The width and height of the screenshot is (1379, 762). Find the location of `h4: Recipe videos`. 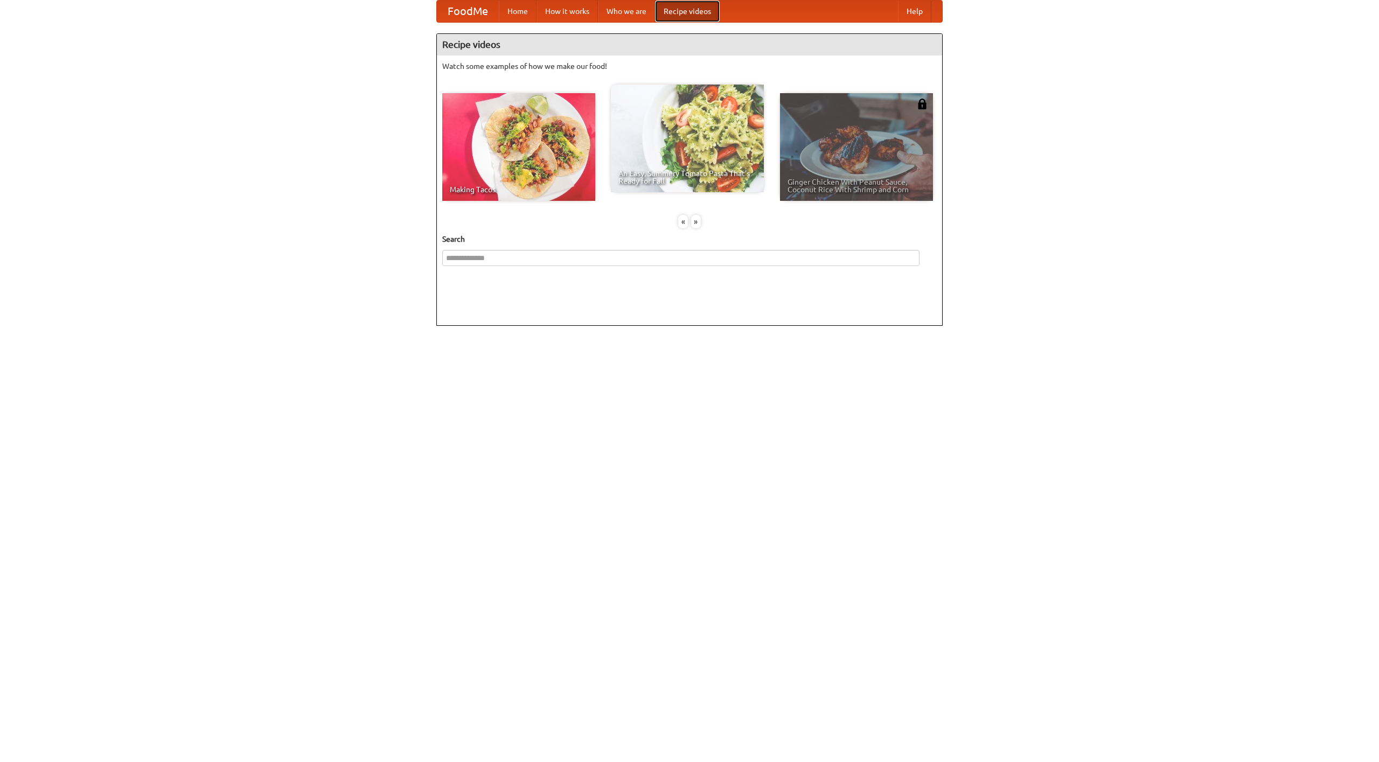

h4: Recipe videos is located at coordinates (690, 45).